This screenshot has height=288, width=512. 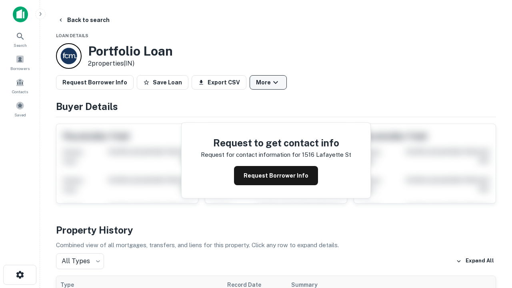 What do you see at coordinates (251, 155) in the screenshot?
I see `p: Request for contact information for` at bounding box center [251, 155].